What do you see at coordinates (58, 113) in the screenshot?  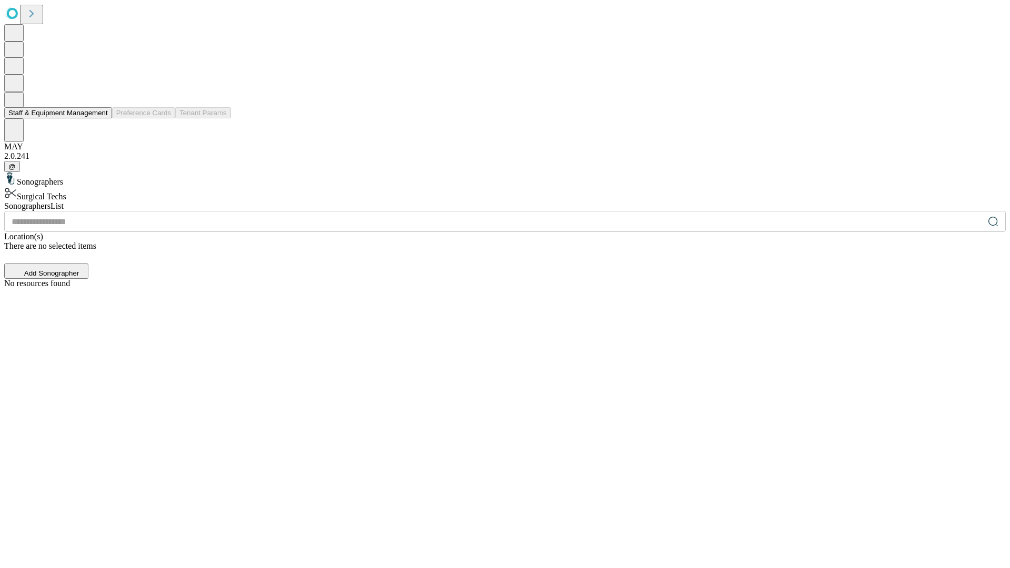 I see `button: Staff & Equipment Management` at bounding box center [58, 113].